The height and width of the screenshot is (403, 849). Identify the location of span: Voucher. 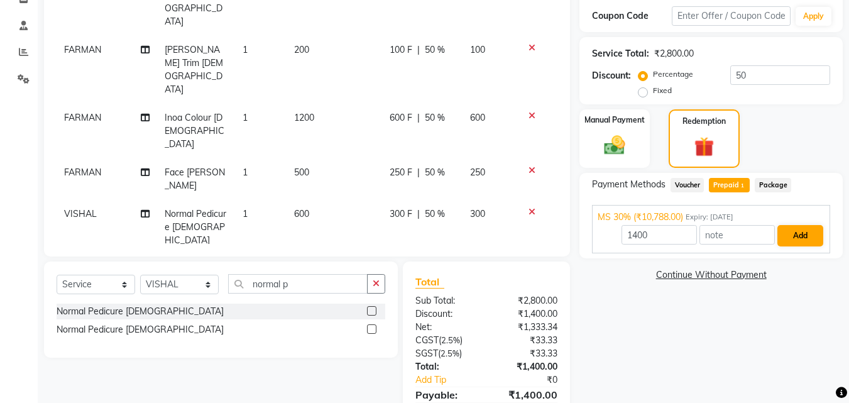
(687, 185).